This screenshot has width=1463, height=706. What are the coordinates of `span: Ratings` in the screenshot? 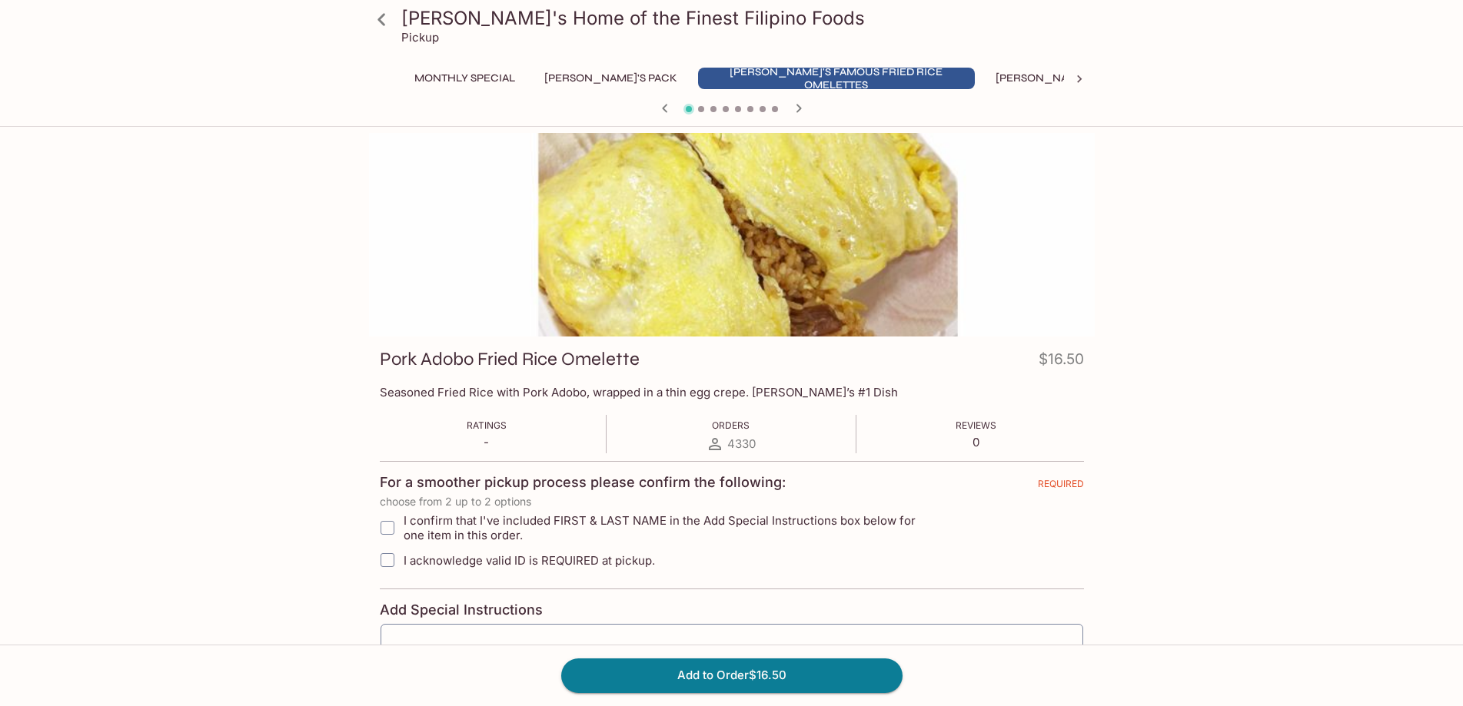 It's located at (487, 425).